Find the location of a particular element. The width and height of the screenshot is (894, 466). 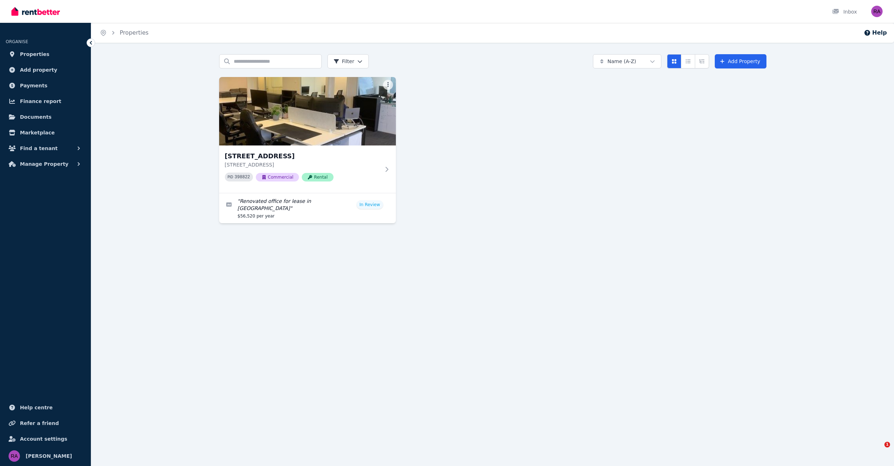

a: Documents is located at coordinates (45, 117).